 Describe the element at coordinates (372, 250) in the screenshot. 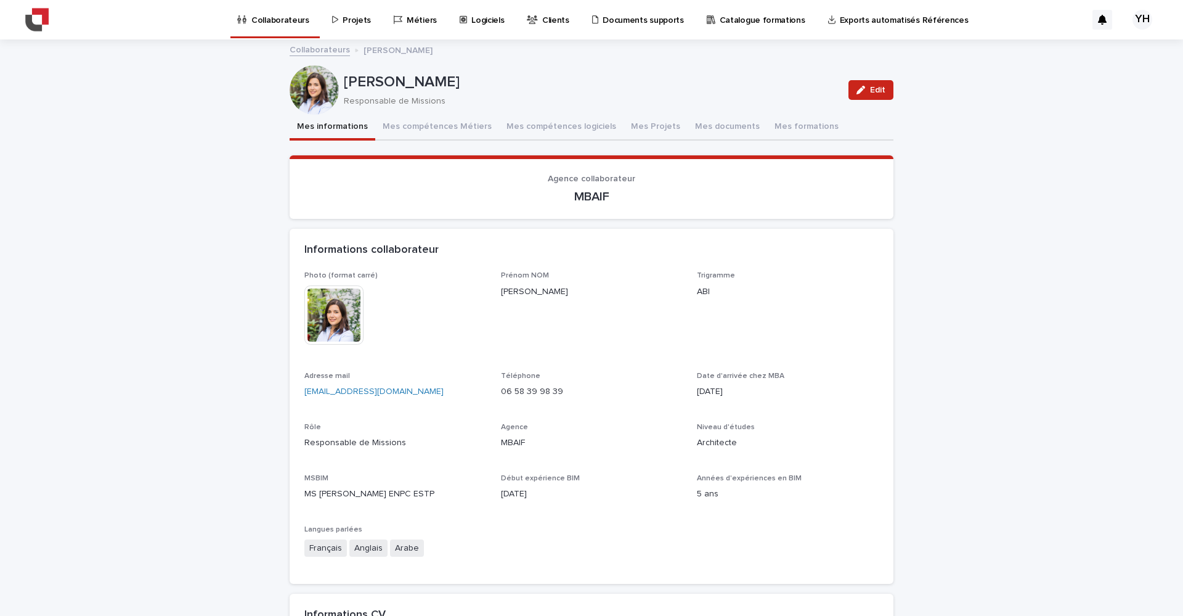

I see `h2: Informations collaborateur` at that location.